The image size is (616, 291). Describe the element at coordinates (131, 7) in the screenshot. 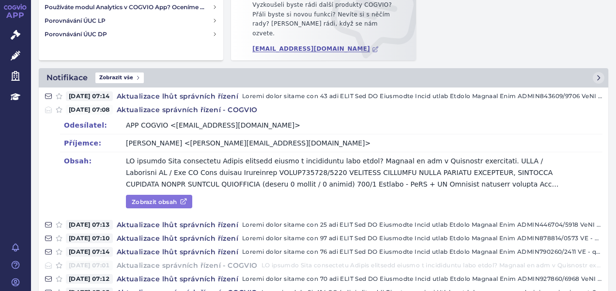

I see `a: Používáte modul Analytics v COGVIO App? Oceníme Vaši zpětnou vazbu!` at that location.